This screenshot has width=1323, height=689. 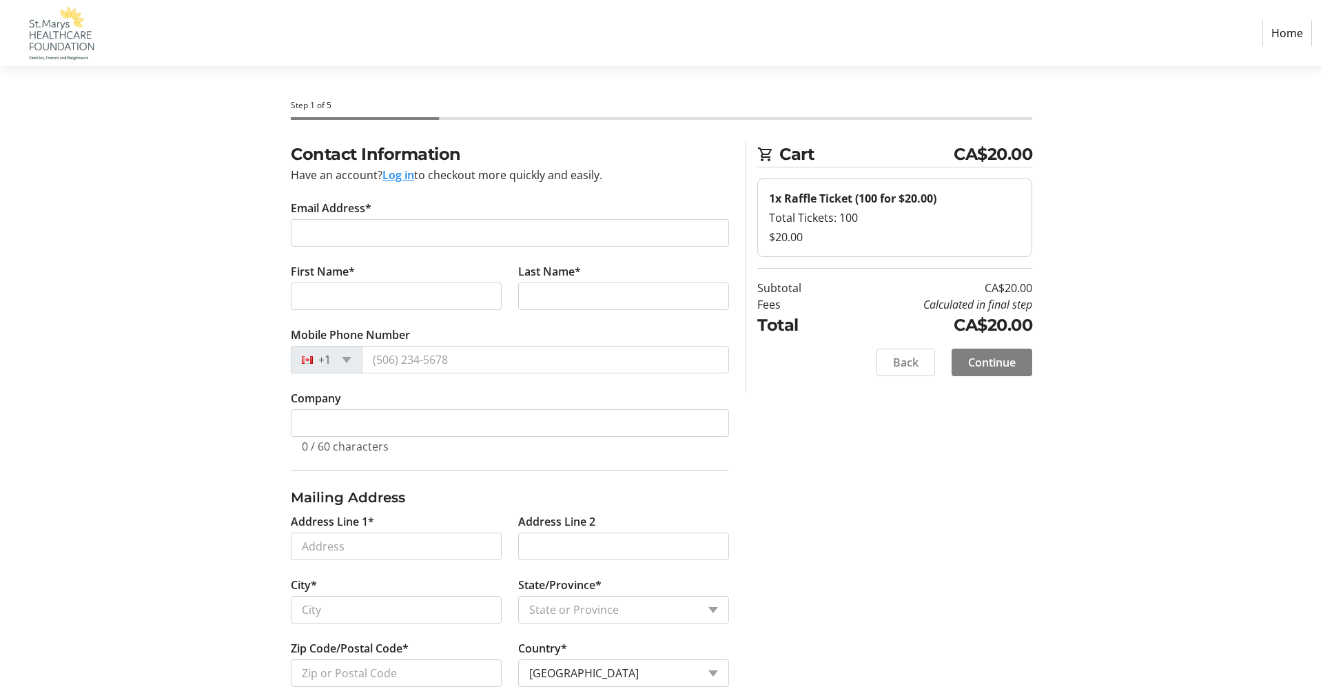 What do you see at coordinates (315, 398) in the screenshot?
I see `label: Company` at bounding box center [315, 398].